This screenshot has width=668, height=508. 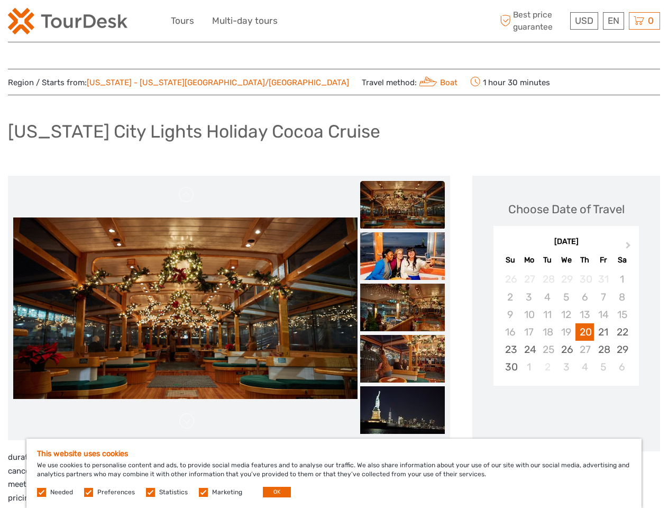 What do you see at coordinates (622, 279) in the screenshot?
I see `div: Not available Saturday, November 1st, 2025` at bounding box center [622, 279].